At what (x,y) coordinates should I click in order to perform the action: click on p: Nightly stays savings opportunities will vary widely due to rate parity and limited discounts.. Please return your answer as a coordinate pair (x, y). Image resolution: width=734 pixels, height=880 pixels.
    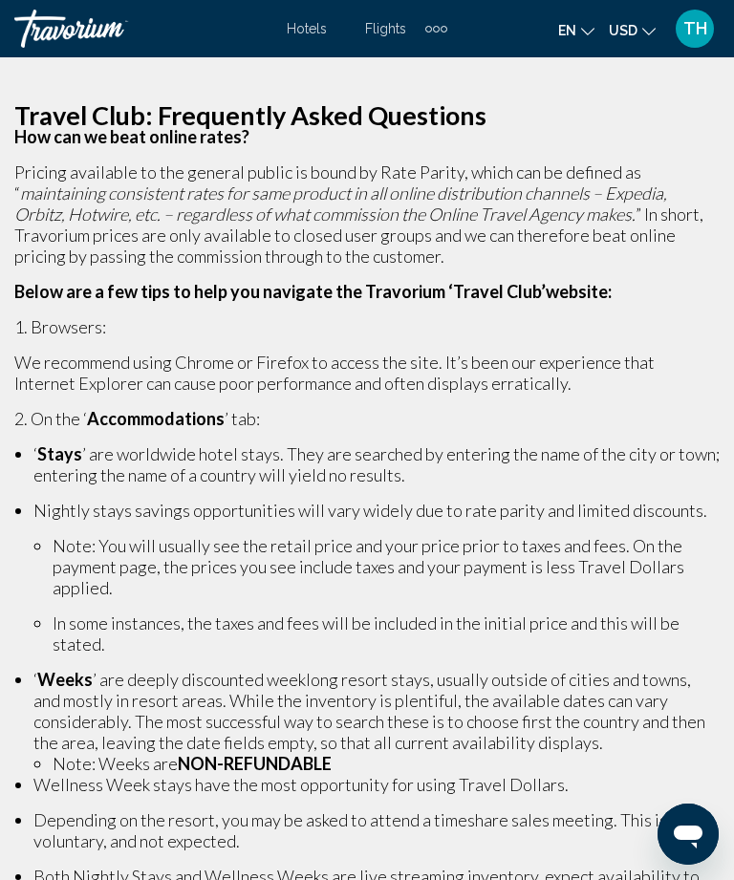
    Looking at the image, I should click on (377, 510).